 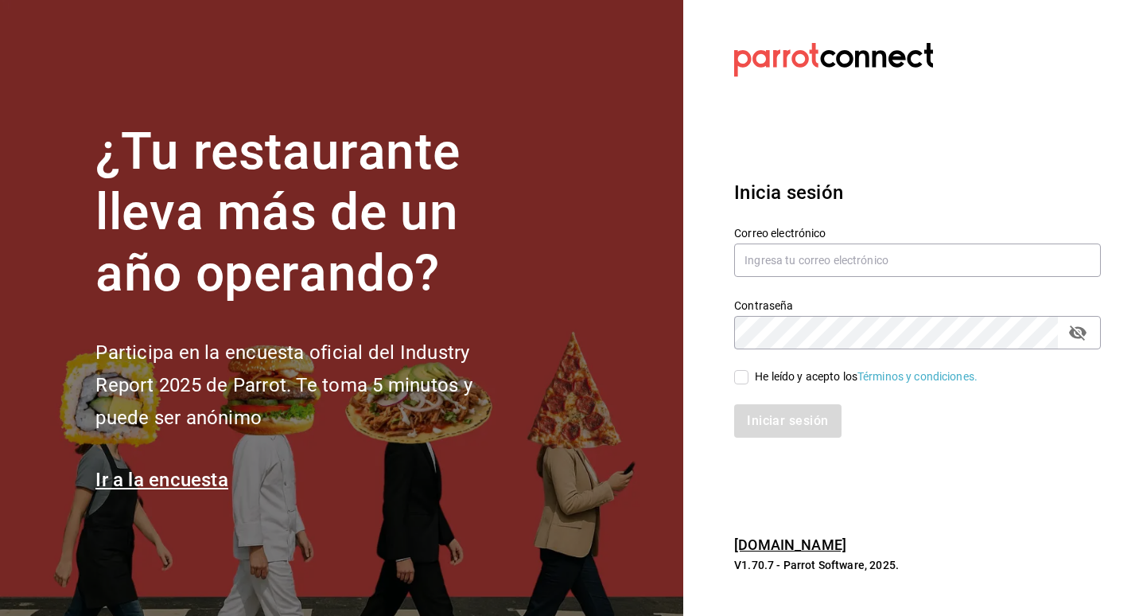 What do you see at coordinates (866, 376) in the screenshot?
I see `div: He leído y acepto los` at bounding box center [866, 376].